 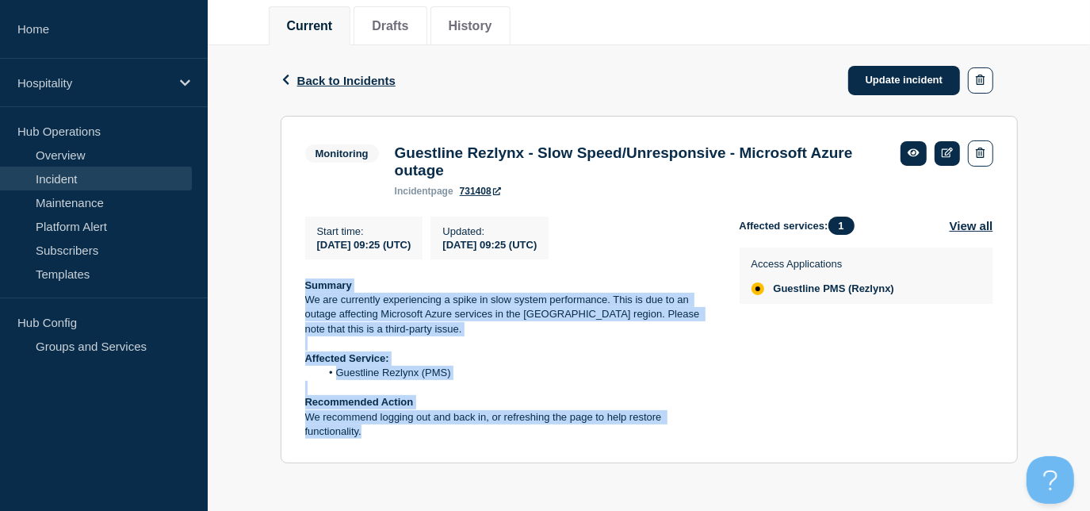 I want to click on a: 731408, so click(x=481, y=191).